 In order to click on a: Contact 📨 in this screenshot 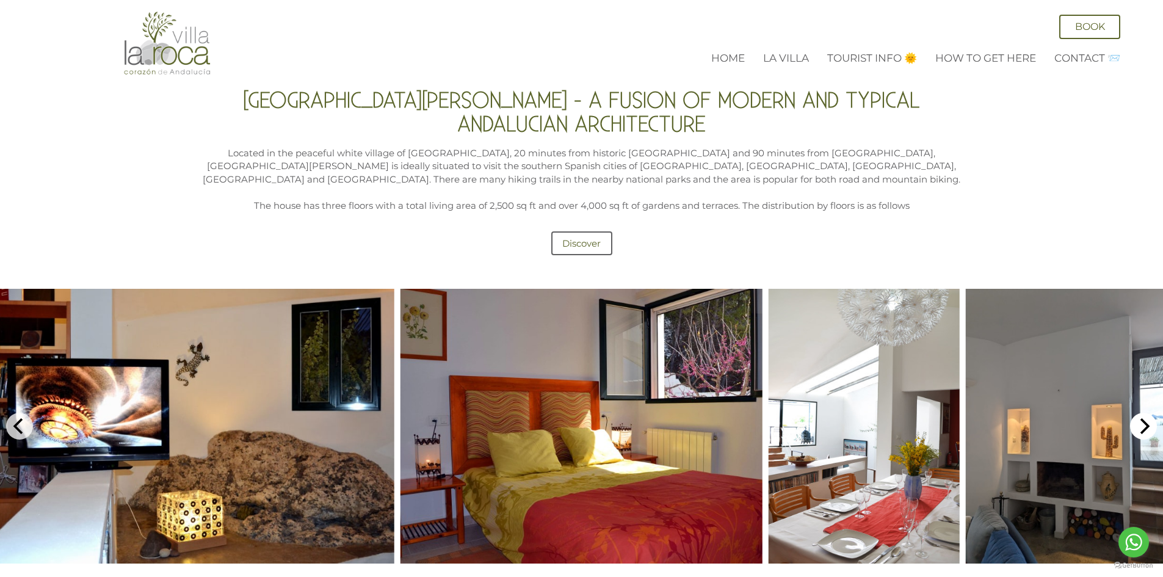, I will do `click(1087, 58)`.